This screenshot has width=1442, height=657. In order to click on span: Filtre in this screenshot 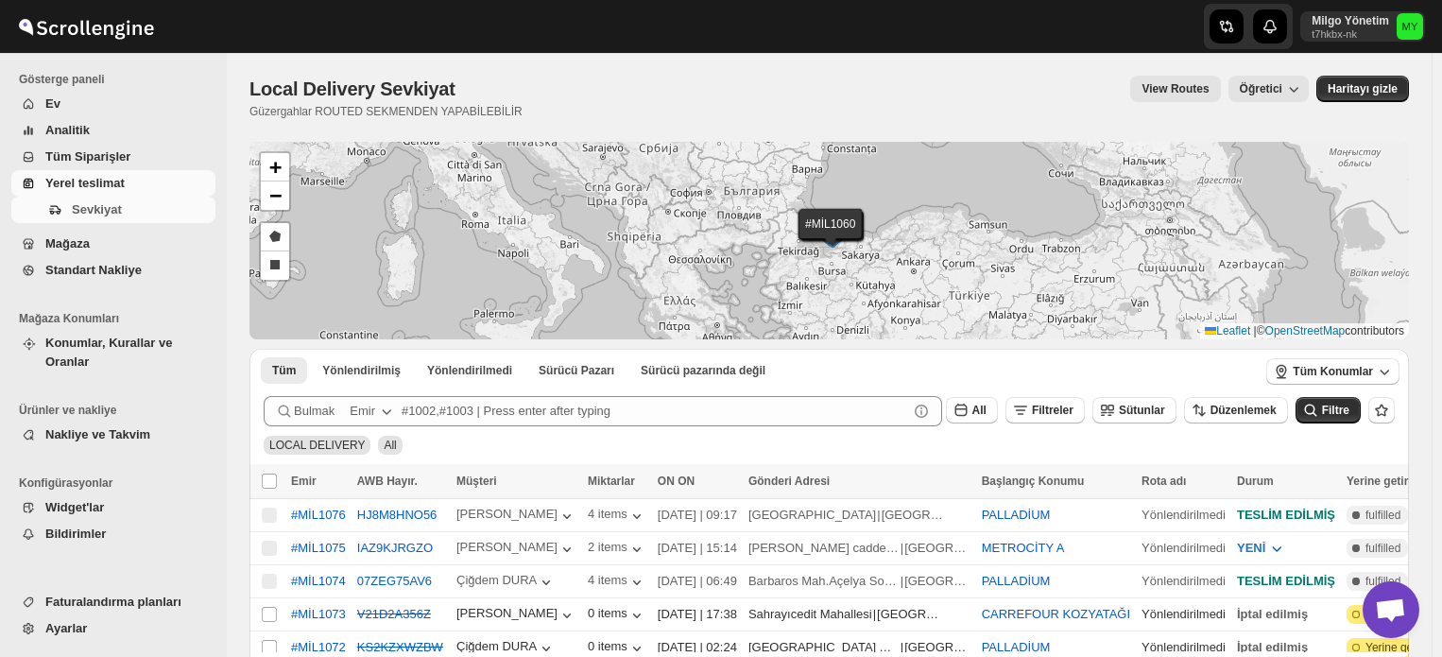, I will do `click(1335, 410)`.